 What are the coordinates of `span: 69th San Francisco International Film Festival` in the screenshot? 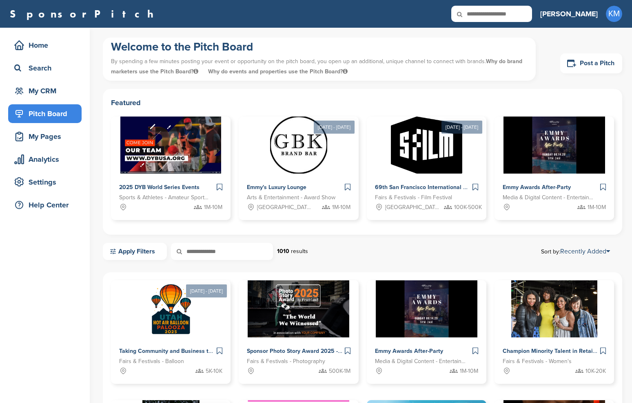 It's located at (436, 187).